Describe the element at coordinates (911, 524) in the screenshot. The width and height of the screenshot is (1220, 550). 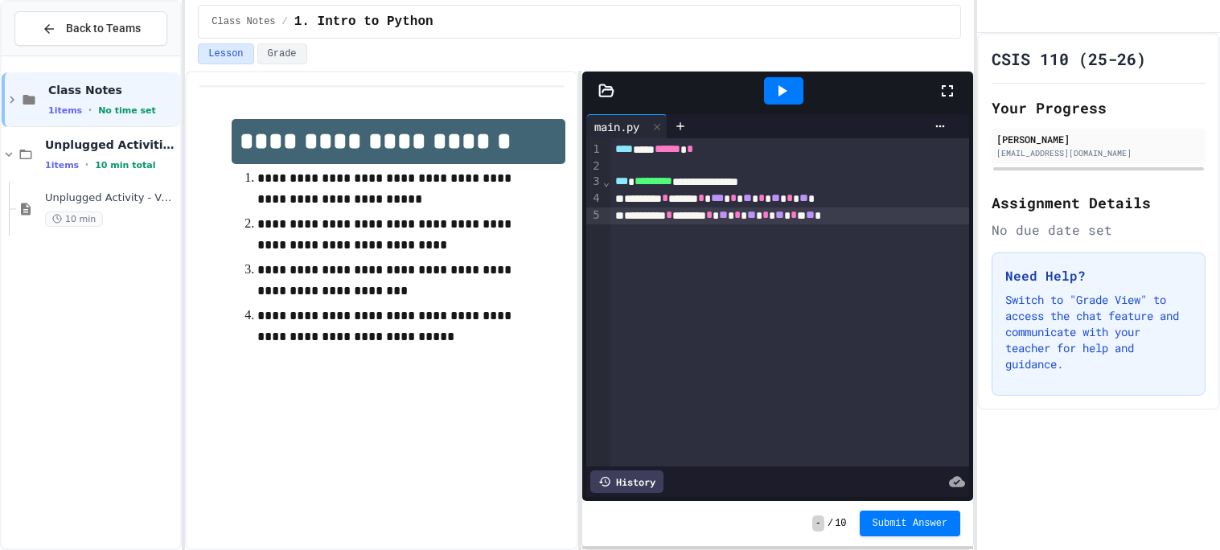
I see `span: Submit Answer` at that location.